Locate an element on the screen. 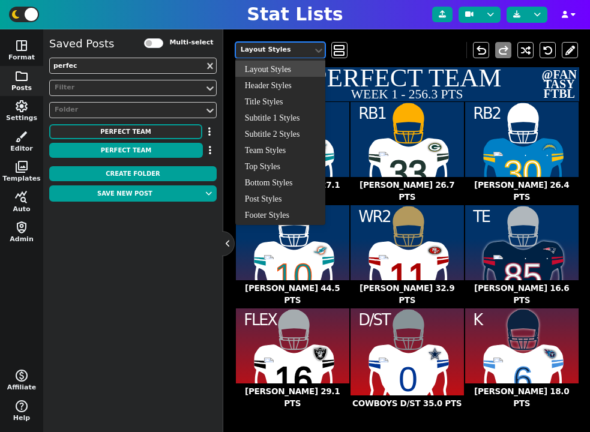  p: 30 is located at coordinates (523, 173).